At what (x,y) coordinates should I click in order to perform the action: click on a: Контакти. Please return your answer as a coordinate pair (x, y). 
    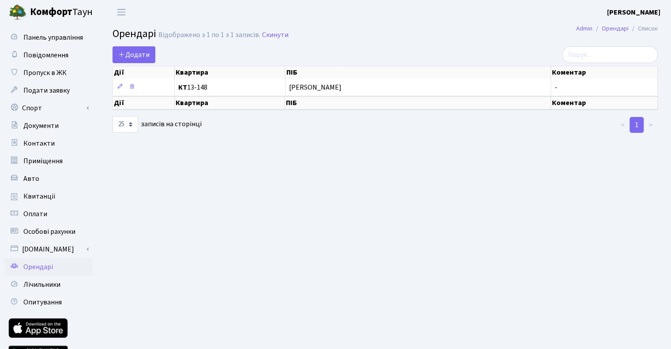
    Looking at the image, I should click on (49, 143).